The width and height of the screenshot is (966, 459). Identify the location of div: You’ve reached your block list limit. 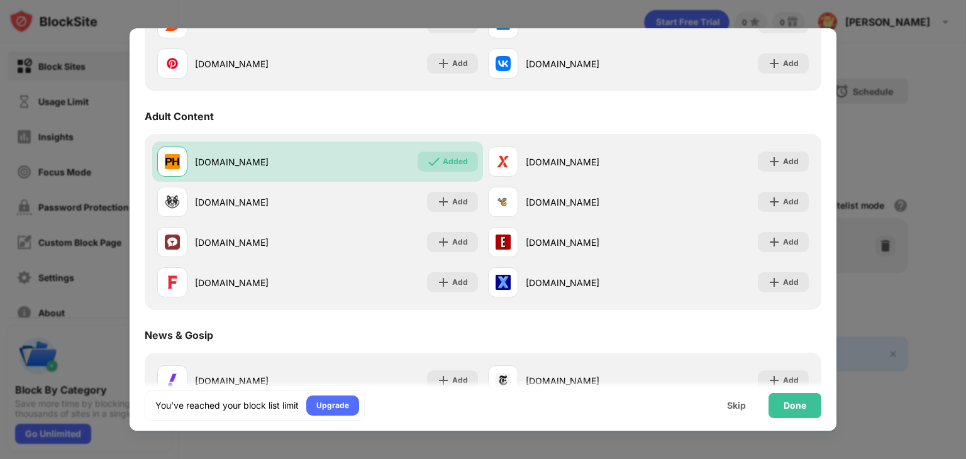
(227, 406).